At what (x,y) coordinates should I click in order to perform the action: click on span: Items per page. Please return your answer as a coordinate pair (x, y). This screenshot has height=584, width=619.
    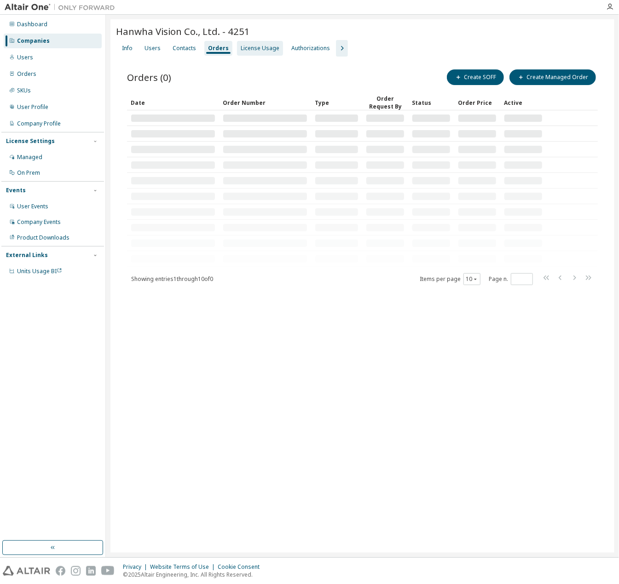
    Looking at the image, I should click on (450, 279).